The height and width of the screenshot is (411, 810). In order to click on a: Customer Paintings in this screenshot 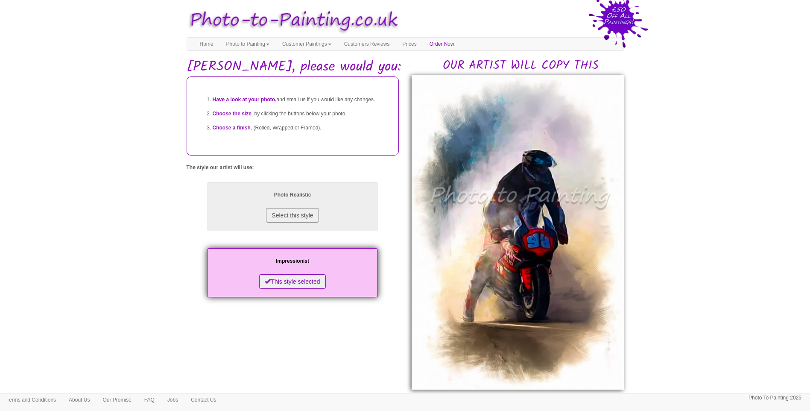, I will do `click(307, 44)`.